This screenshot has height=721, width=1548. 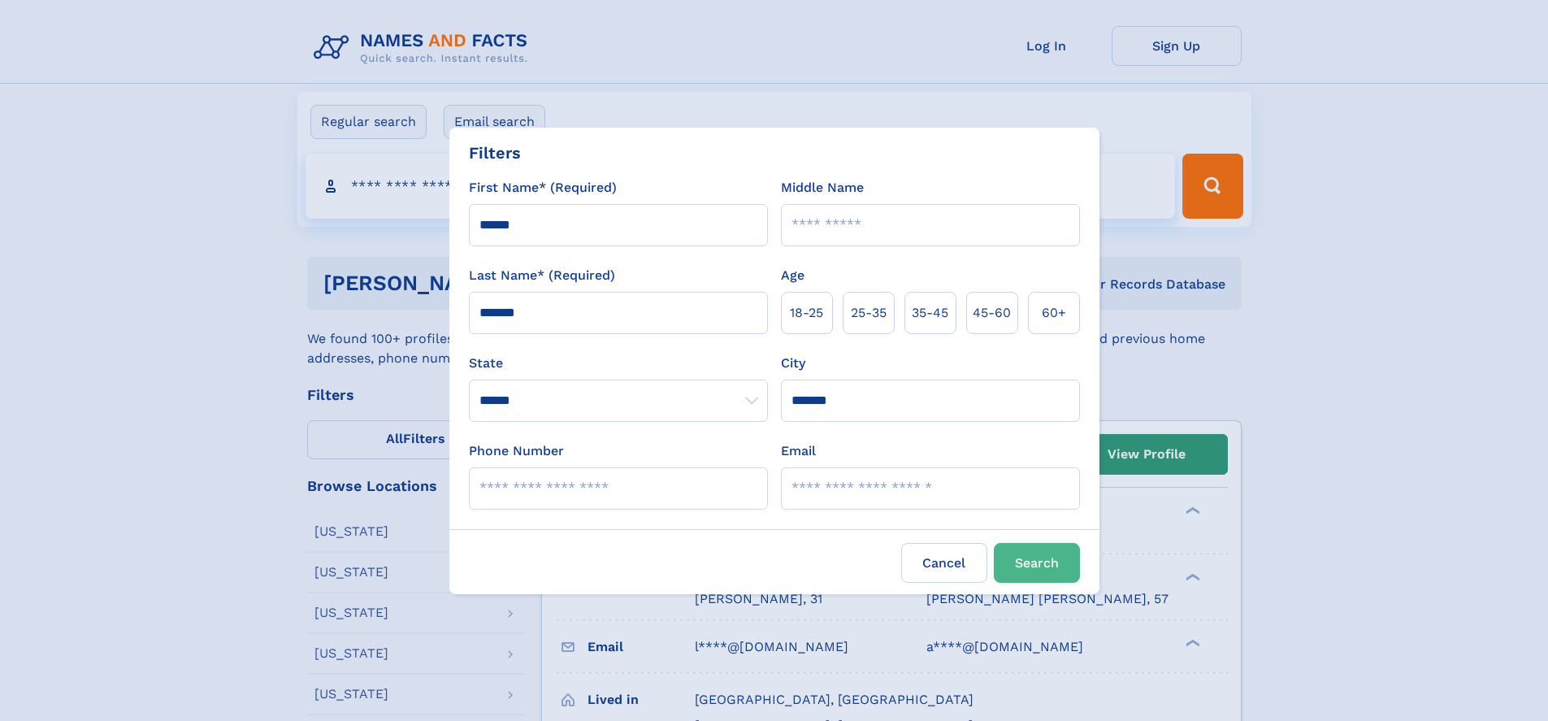 I want to click on label: Email, so click(x=798, y=451).